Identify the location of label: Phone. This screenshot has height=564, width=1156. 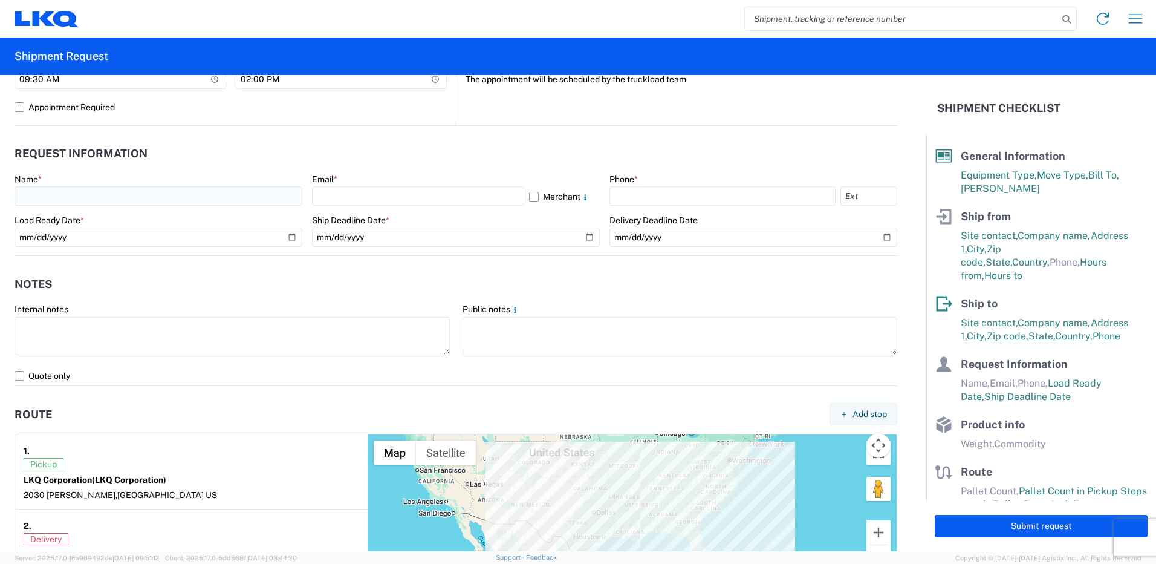
(624, 179).